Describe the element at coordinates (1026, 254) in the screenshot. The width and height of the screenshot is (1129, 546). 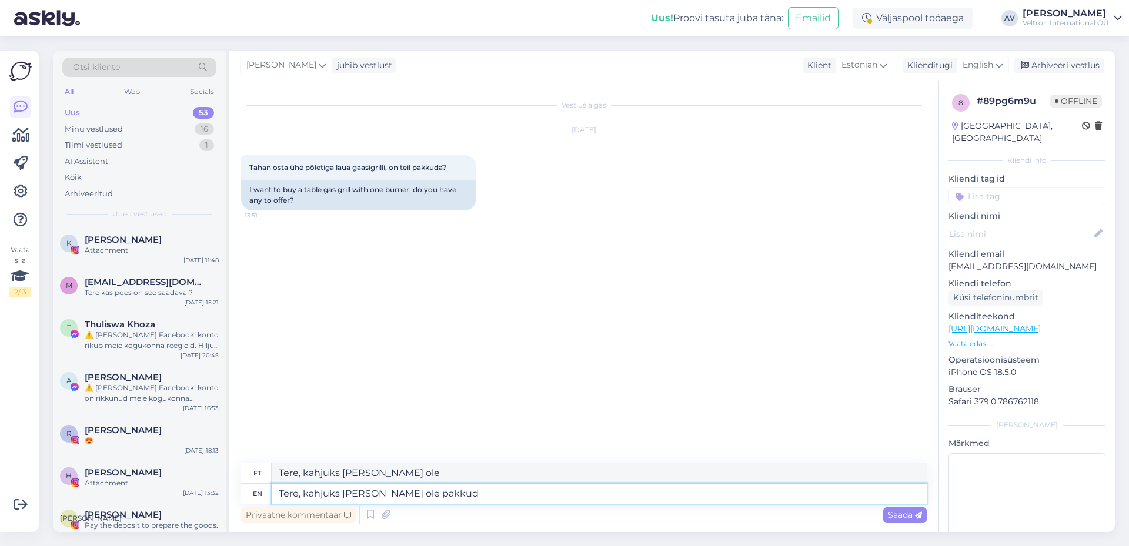
I see `p: Kliendi email` at that location.